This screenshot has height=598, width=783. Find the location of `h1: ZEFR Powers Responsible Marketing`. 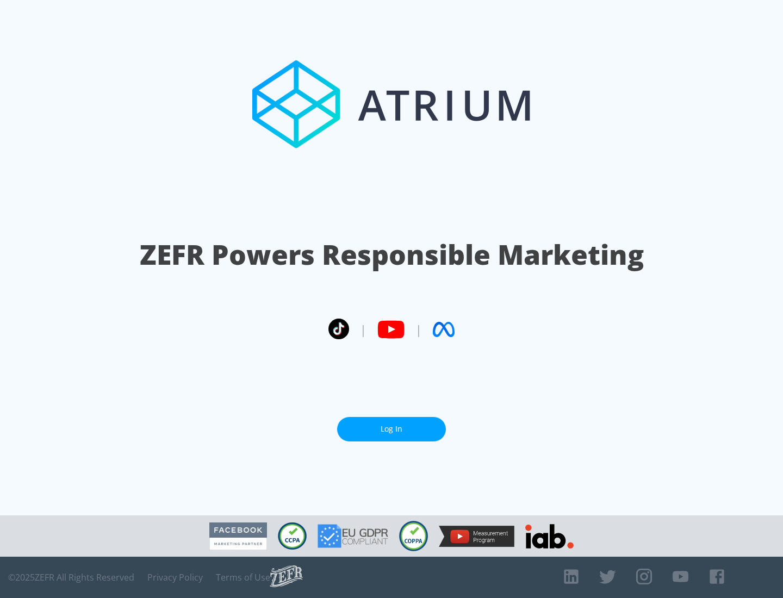

h1: ZEFR Powers Responsible Marketing is located at coordinates (391, 254).